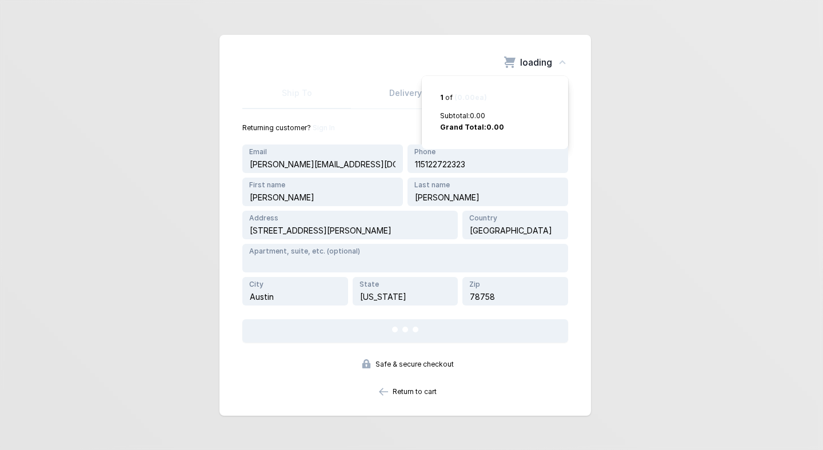  I want to click on span: ( 0.00 ea), so click(470, 97).